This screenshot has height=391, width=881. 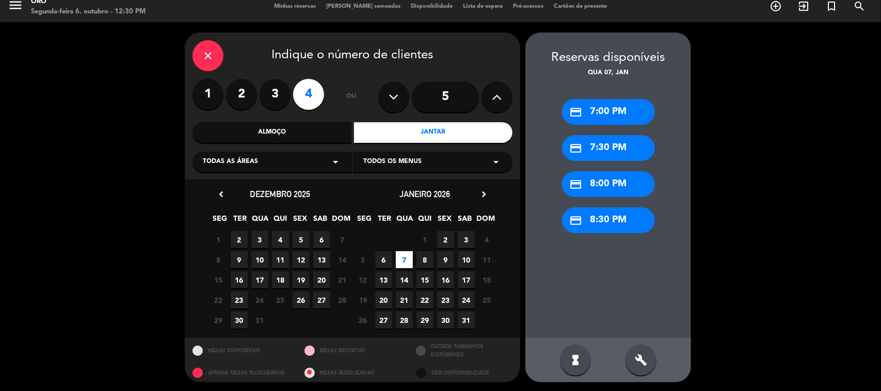 What do you see at coordinates (608, 220) in the screenshot?
I see `div: 8:30 PM` at bounding box center [608, 220].